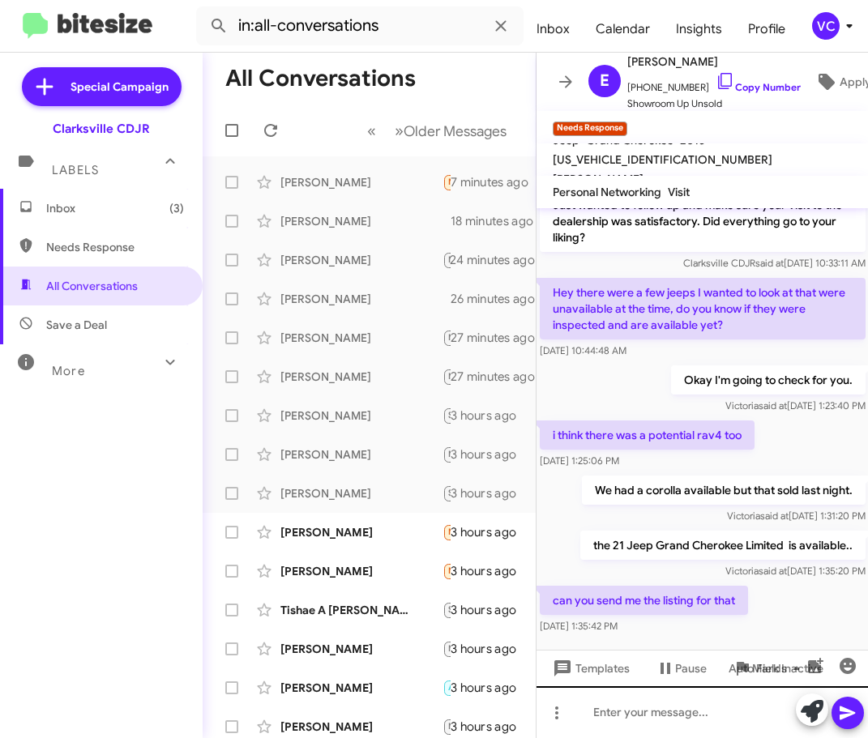  Describe the element at coordinates (722, 545) in the screenshot. I see `p: the 21 Jeep Grand Cherokee Limited is available..` at that location.